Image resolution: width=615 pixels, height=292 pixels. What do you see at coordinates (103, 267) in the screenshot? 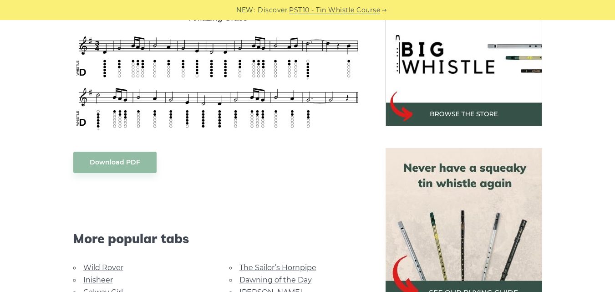
I see `a: Wild Rover` at bounding box center [103, 267].